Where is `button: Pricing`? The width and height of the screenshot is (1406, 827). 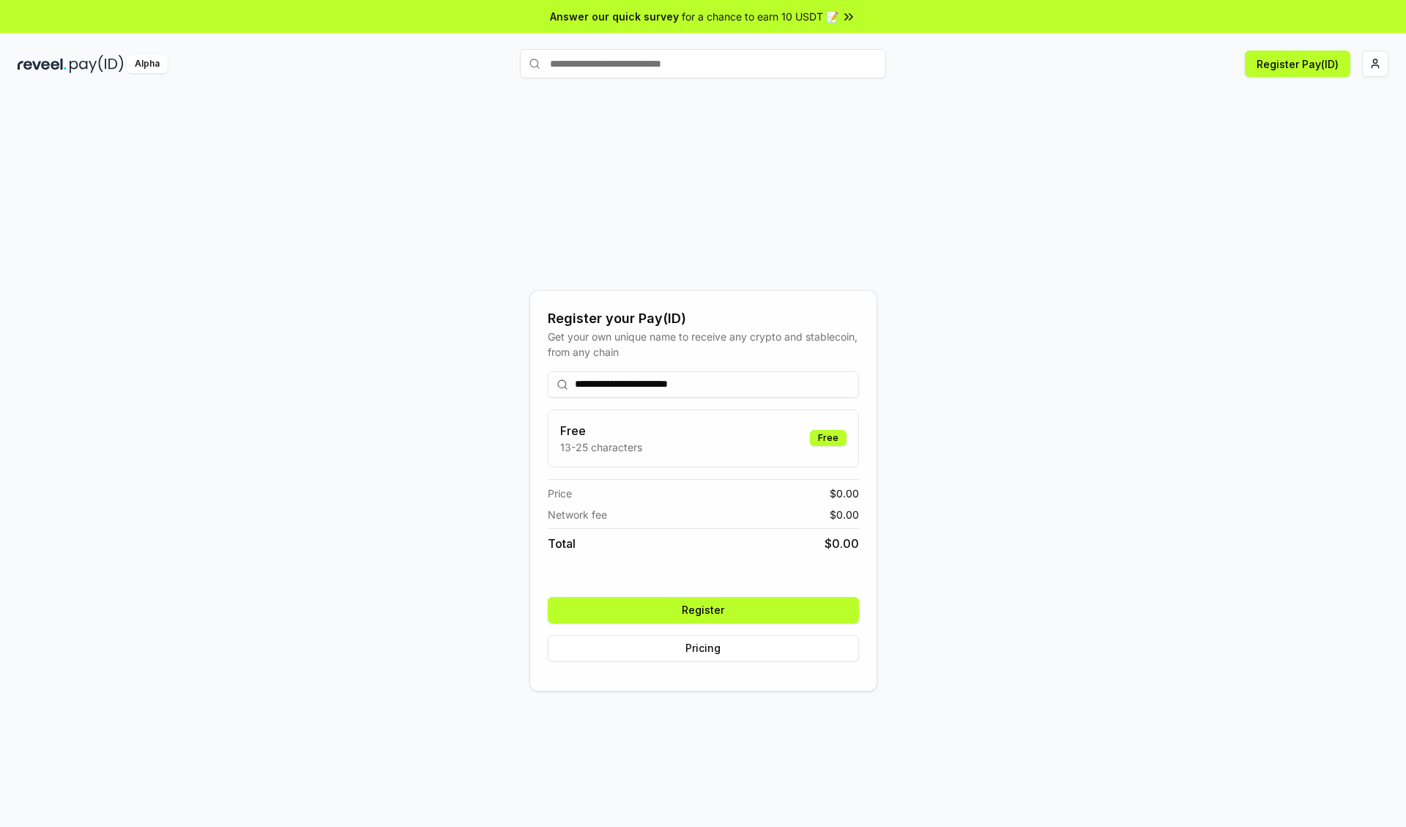
button: Pricing is located at coordinates (703, 648).